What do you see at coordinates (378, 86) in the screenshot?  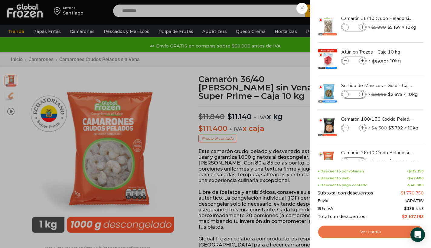 I see `a: Surtido de Mariscos - Gold - Caja 10 kg` at bounding box center [378, 86].